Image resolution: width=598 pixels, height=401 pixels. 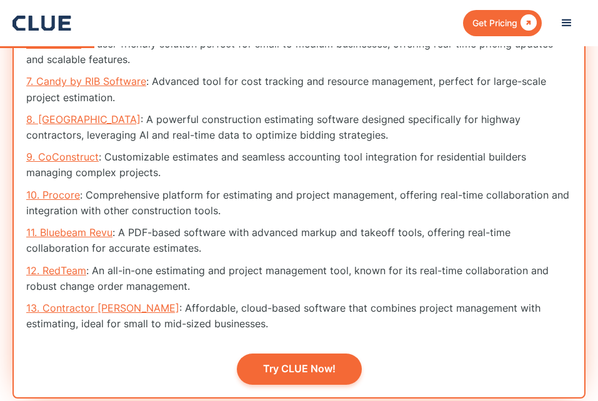 What do you see at coordinates (495, 22) in the screenshot?
I see `div: Get Pricing` at bounding box center [495, 22].